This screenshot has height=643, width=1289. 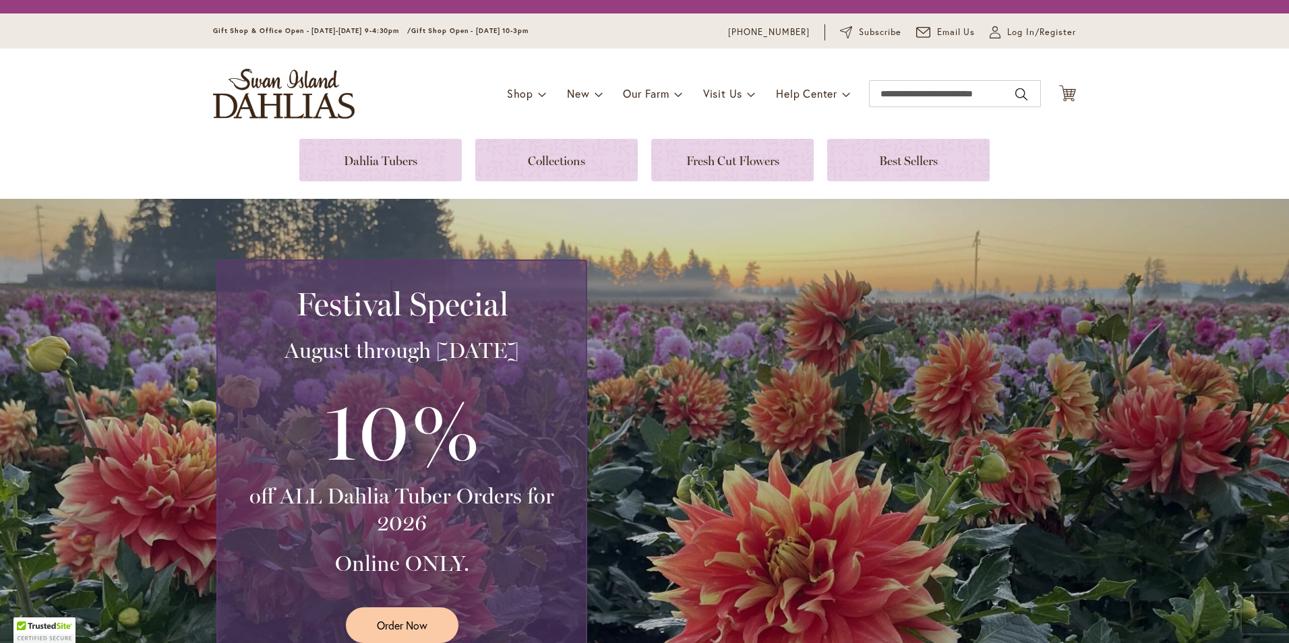 I want to click on span: Order Now, so click(x=402, y=625).